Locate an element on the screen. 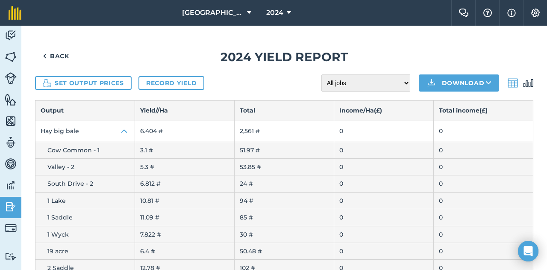 The height and width of the screenshot is (270, 547). td: 7.822 # is located at coordinates (185, 234).